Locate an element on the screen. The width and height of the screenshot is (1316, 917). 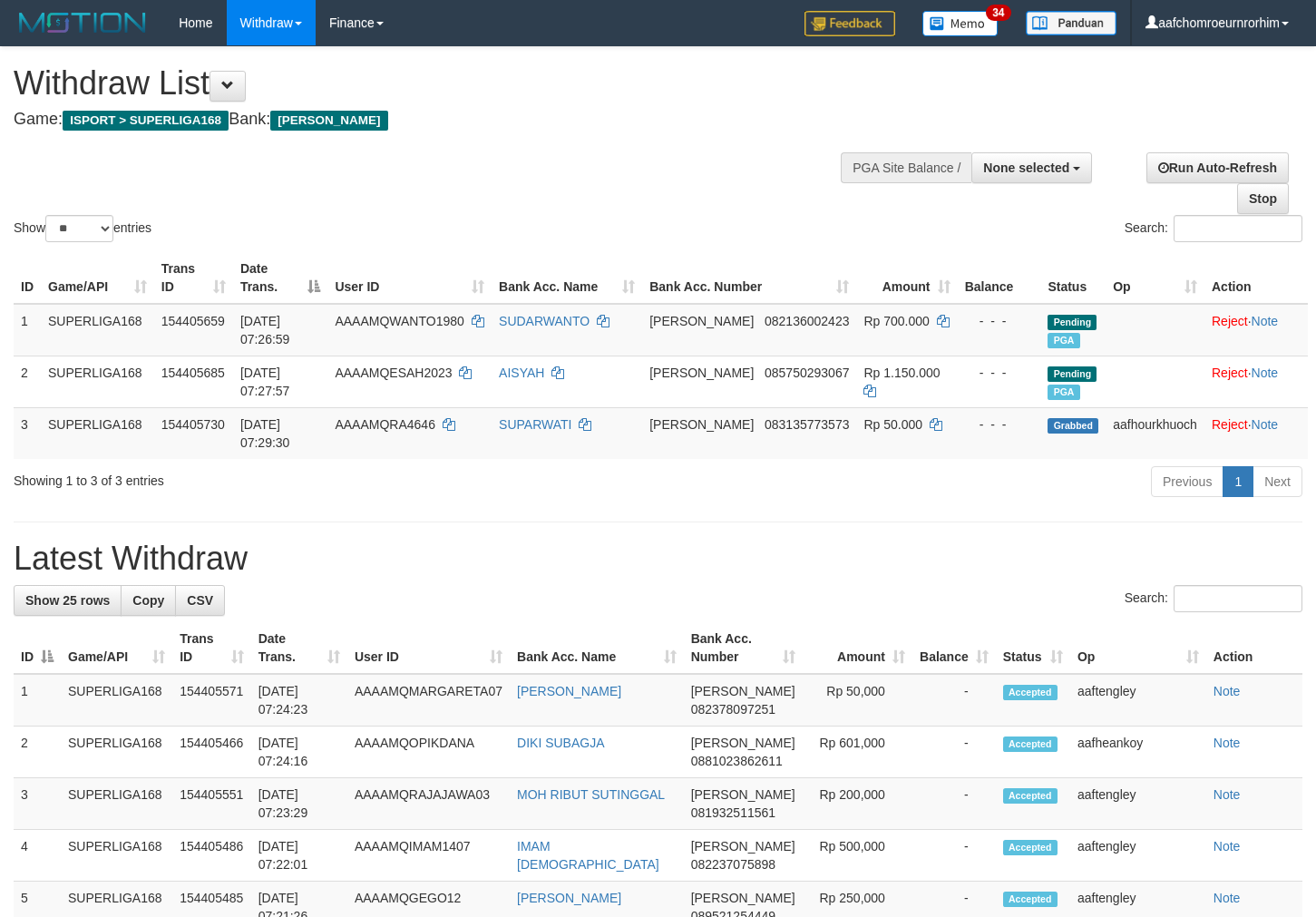
a: Previous is located at coordinates (1187, 481).